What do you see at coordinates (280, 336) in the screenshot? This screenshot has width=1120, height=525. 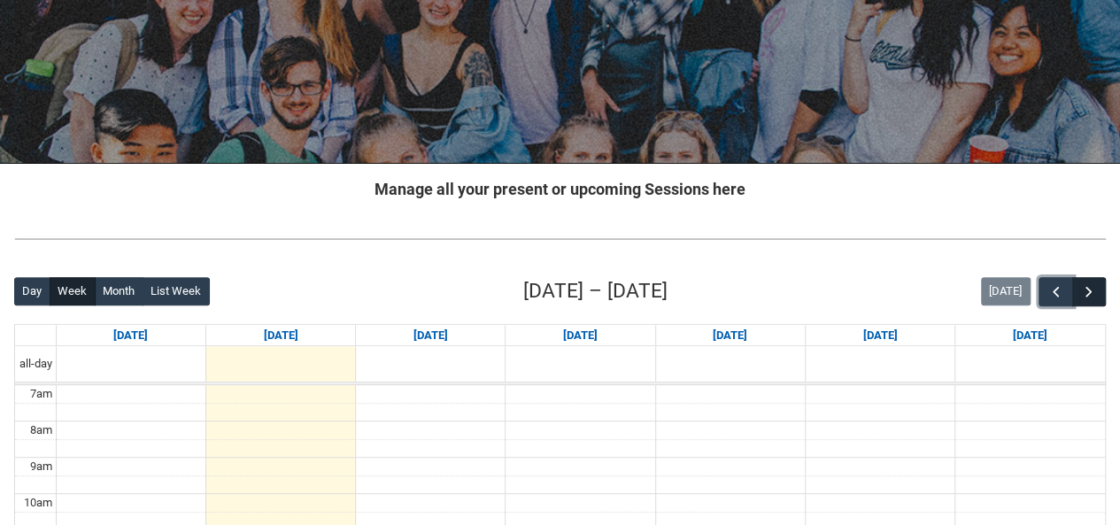 I see `a: Go to September 8, 2025` at bounding box center [280, 336].